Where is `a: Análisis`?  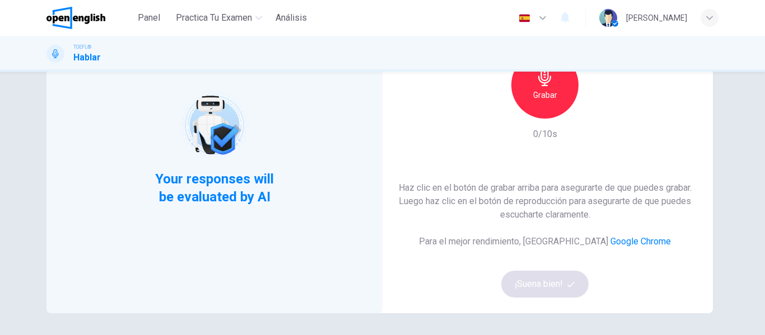
a: Análisis is located at coordinates (291, 18).